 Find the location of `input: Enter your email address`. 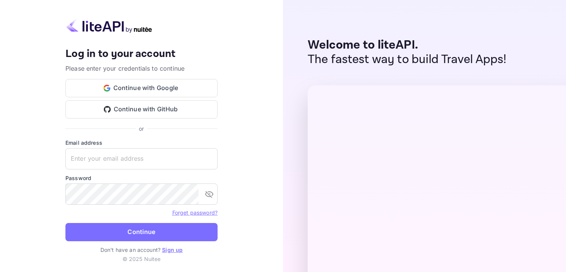

input: Enter your email address is located at coordinates (141, 159).